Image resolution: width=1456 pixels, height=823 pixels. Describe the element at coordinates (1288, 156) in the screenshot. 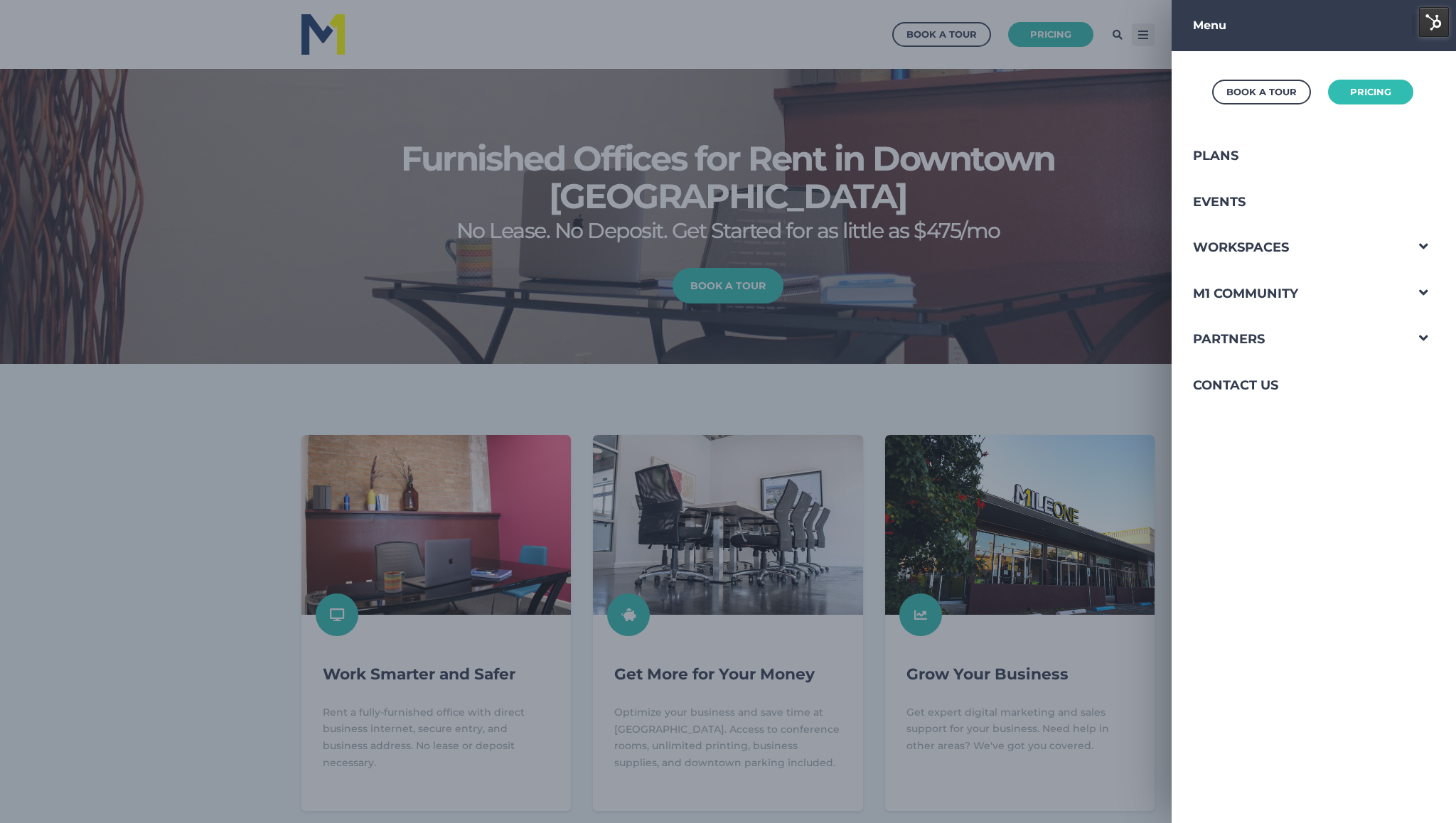

I see `a: Plans` at that location.